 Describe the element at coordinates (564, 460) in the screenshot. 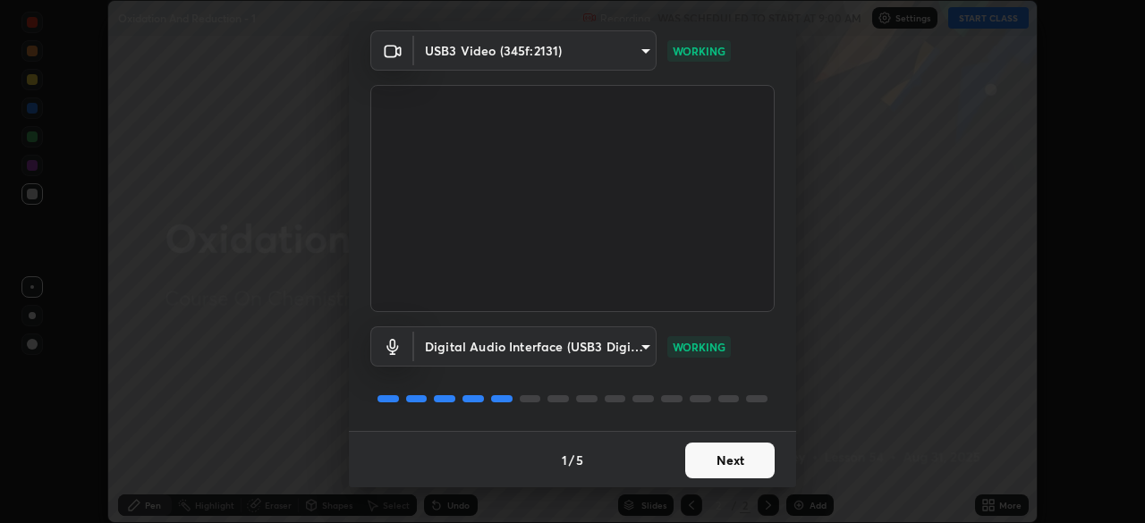

I see `h4: 1` at that location.